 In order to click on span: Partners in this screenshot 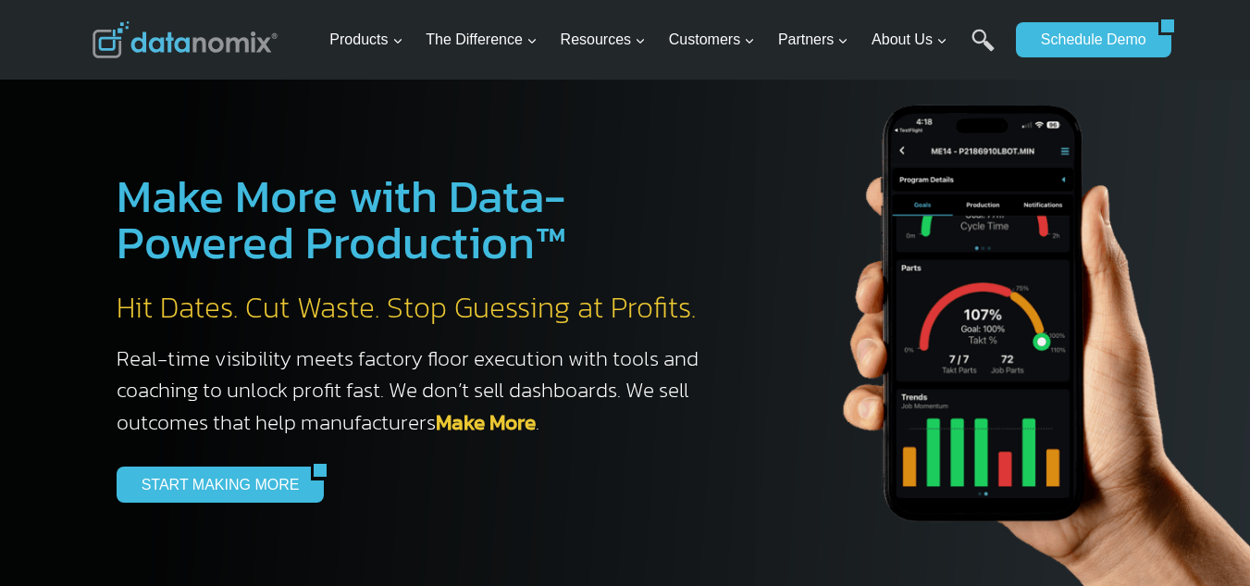, I will do `click(813, 40)`.